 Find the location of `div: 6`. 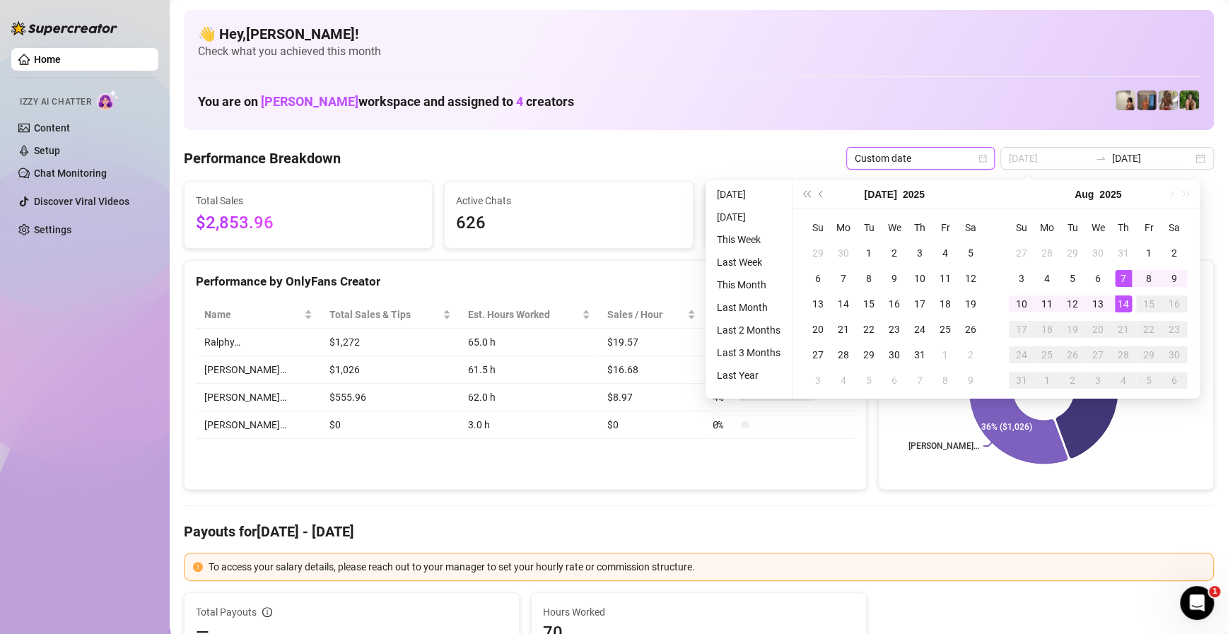

div: 6 is located at coordinates (1098, 278).